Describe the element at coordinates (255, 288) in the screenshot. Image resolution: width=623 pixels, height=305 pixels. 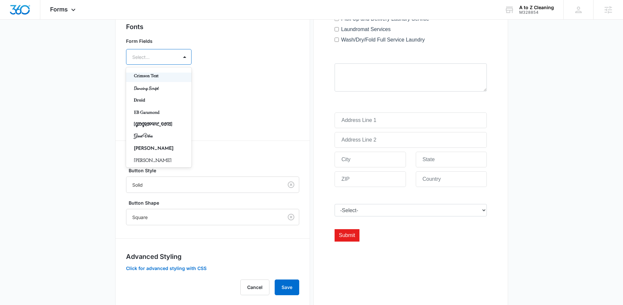
I see `button: Cancel` at that location.